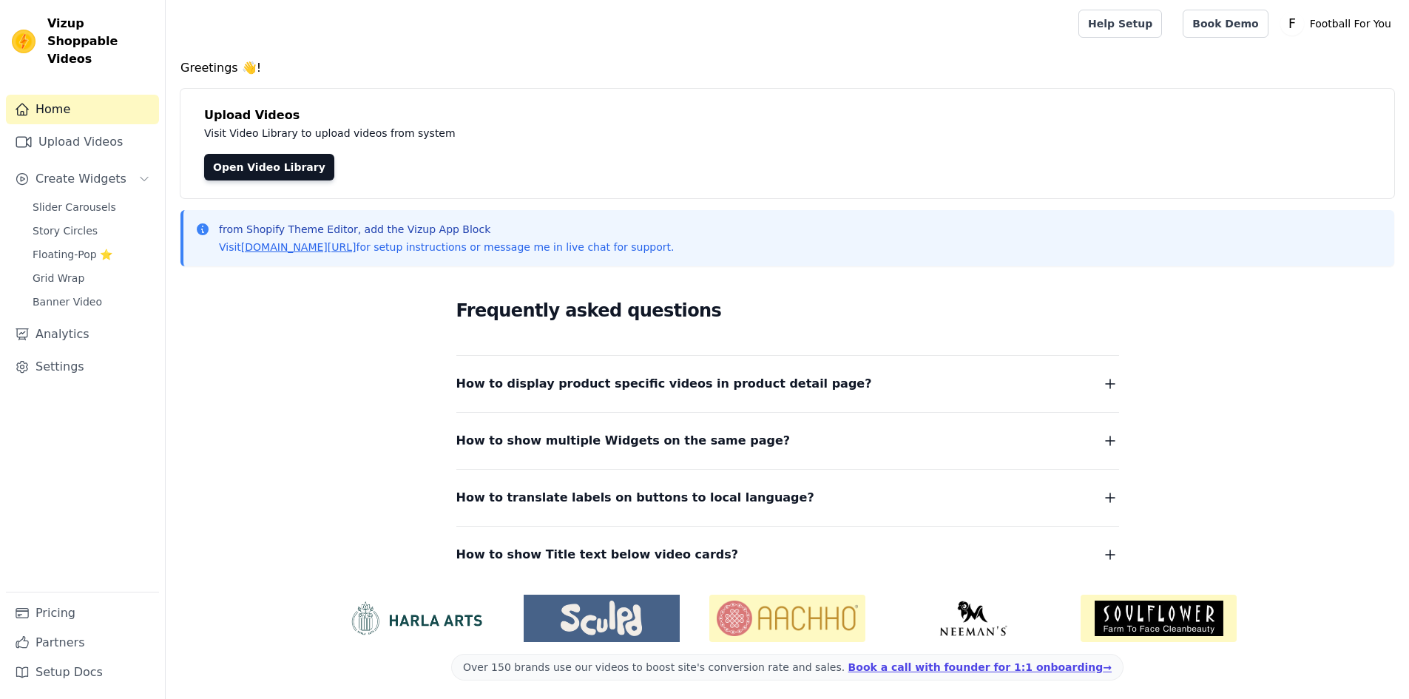 This screenshot has height=699, width=1409. Describe the element at coordinates (788, 498) in the screenshot. I see `button: How to translate labels on buttons to local language?` at that location.